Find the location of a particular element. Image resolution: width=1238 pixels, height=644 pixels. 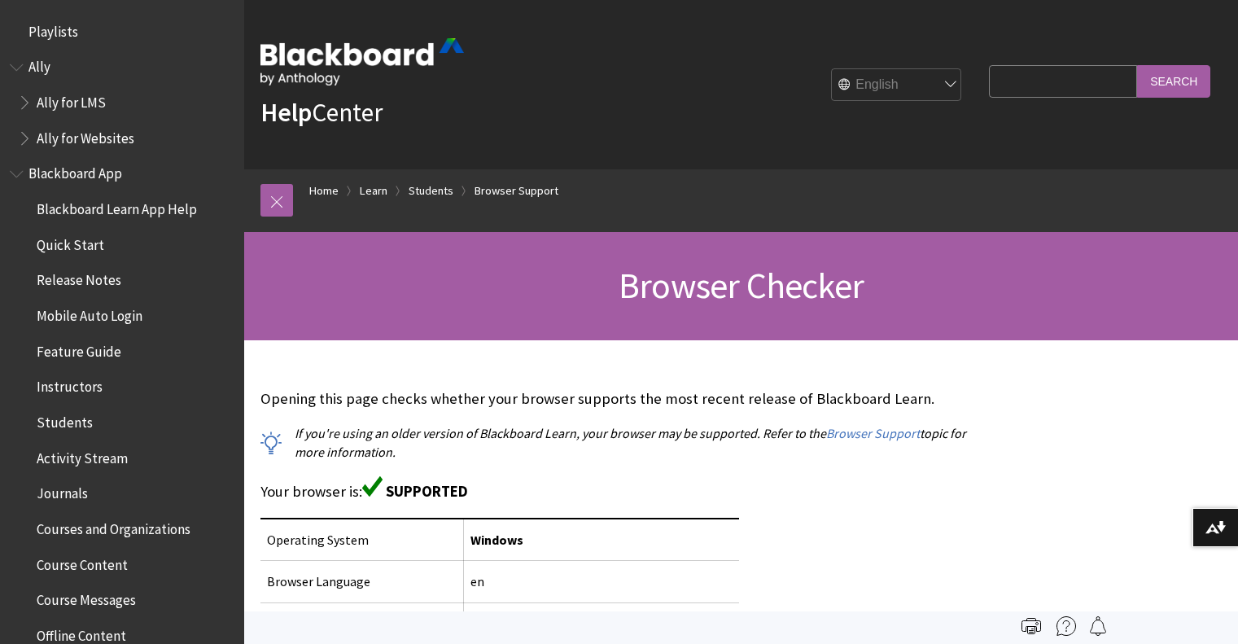

span: Students is located at coordinates (64, 419).